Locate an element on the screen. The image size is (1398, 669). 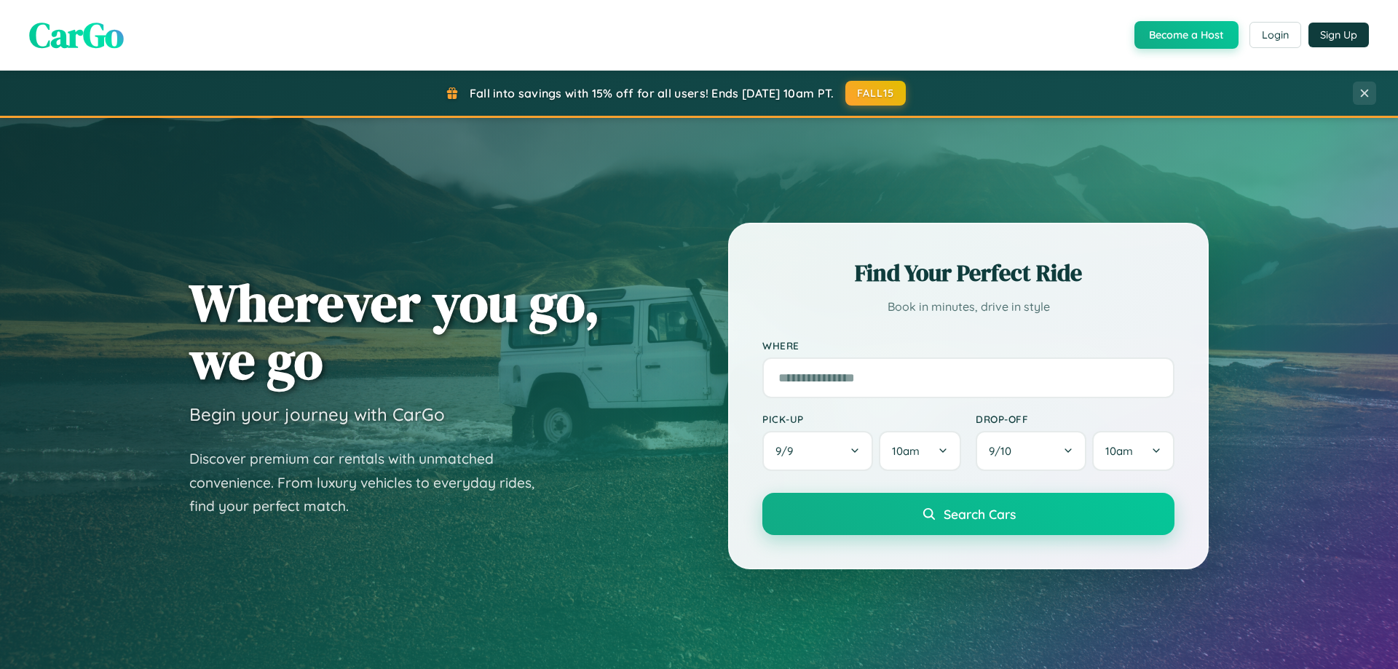
button: Sign Up is located at coordinates (1338, 35).